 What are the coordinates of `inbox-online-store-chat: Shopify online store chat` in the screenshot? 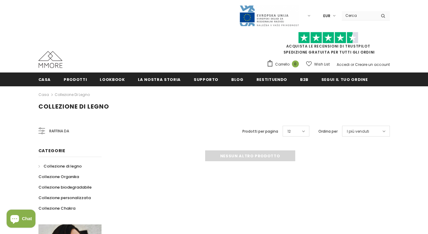 It's located at (21, 219).